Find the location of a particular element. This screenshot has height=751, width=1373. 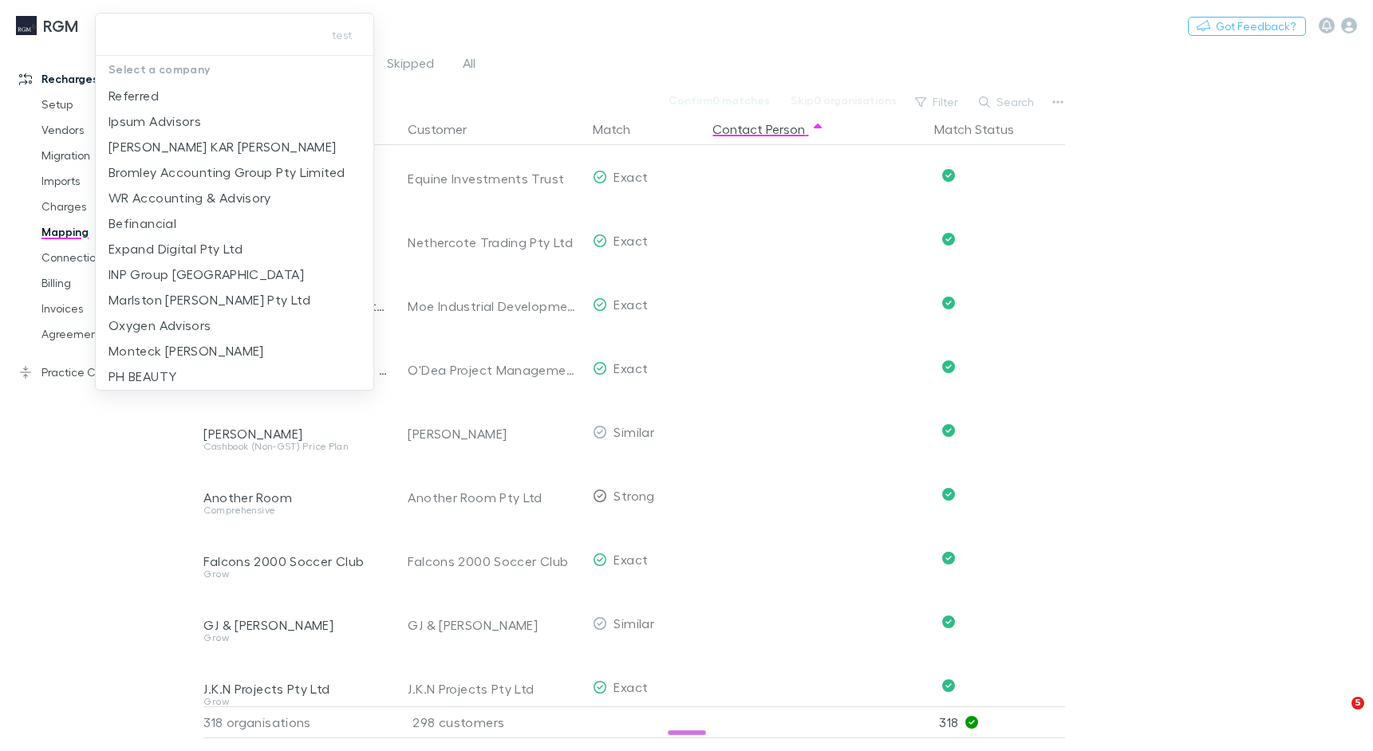

p: Befinancial is located at coordinates (142, 223).